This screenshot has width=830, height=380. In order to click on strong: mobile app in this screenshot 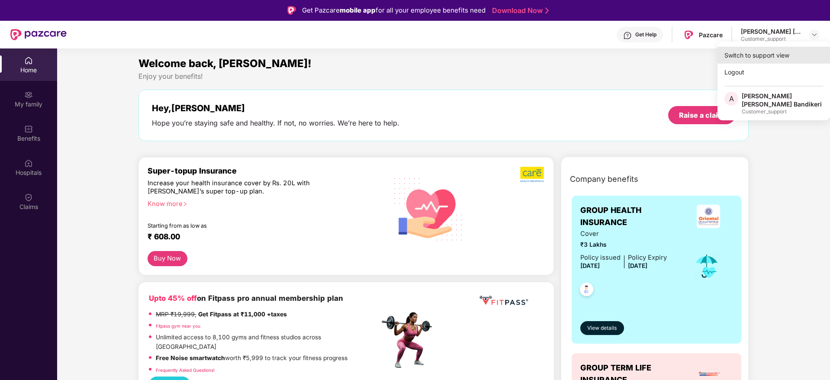, I will do `click(358, 10)`.